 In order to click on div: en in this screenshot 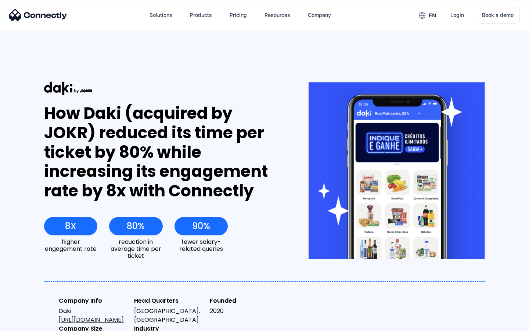, I will do `click(433, 15)`.